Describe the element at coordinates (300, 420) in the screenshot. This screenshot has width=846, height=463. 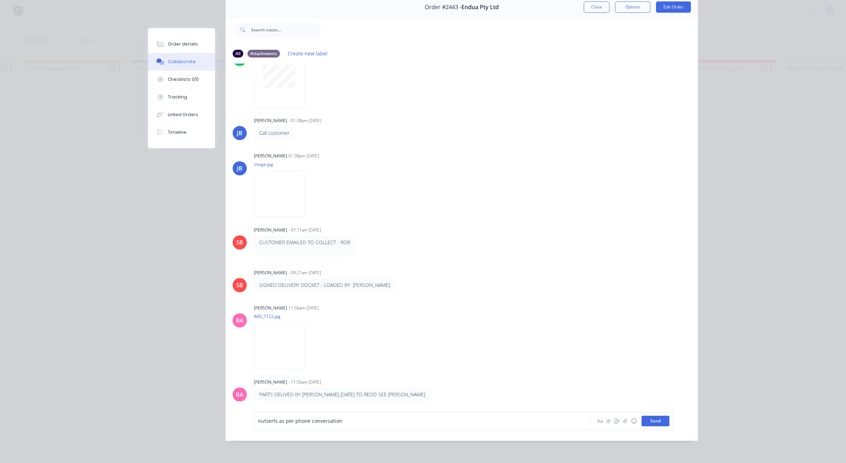
I see `span: nutserts as per phone conversation` at that location.